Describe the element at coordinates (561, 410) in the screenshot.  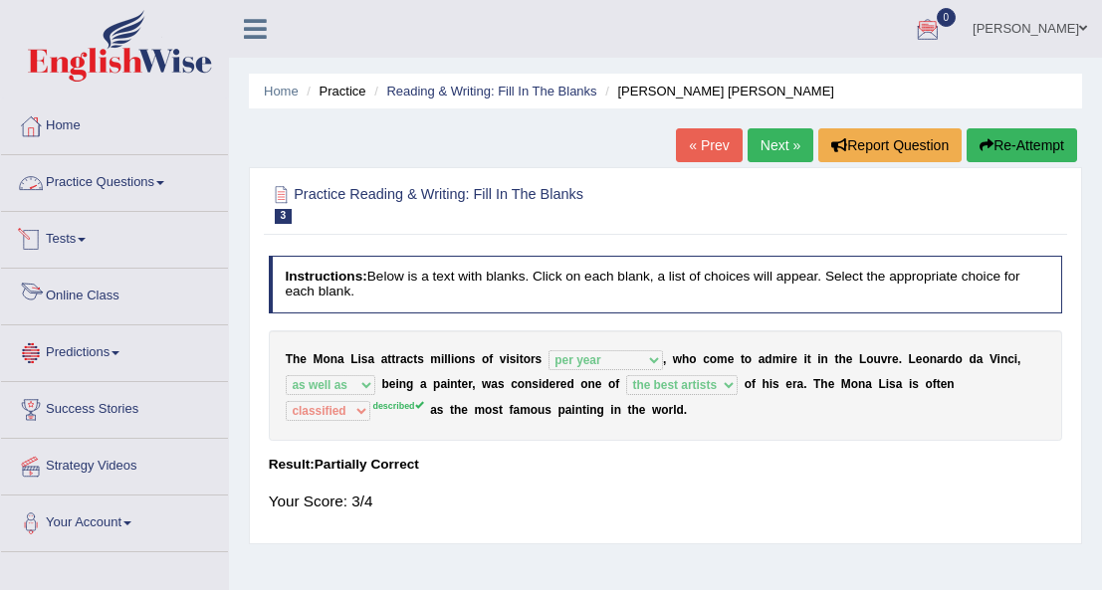
I see `b: p` at that location.